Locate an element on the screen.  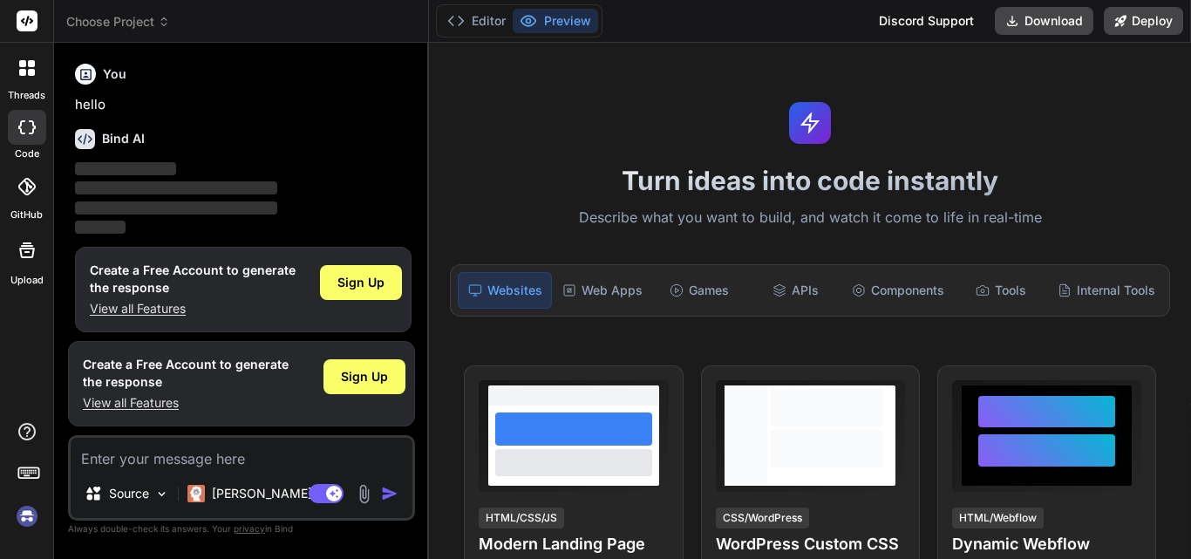
label: Upload is located at coordinates (27, 280).